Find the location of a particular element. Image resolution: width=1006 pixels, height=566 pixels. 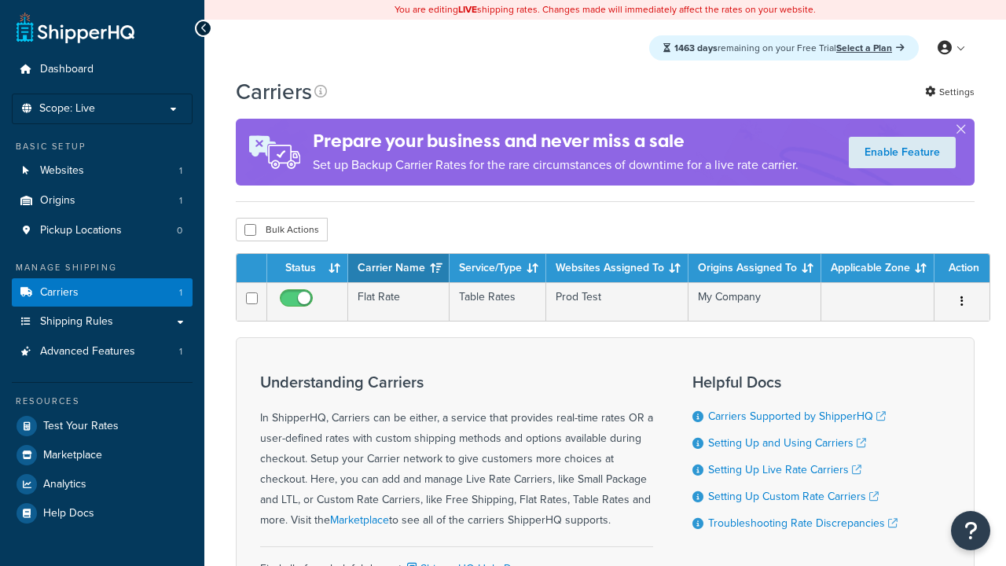

div: Manage Shipping is located at coordinates (102, 267).